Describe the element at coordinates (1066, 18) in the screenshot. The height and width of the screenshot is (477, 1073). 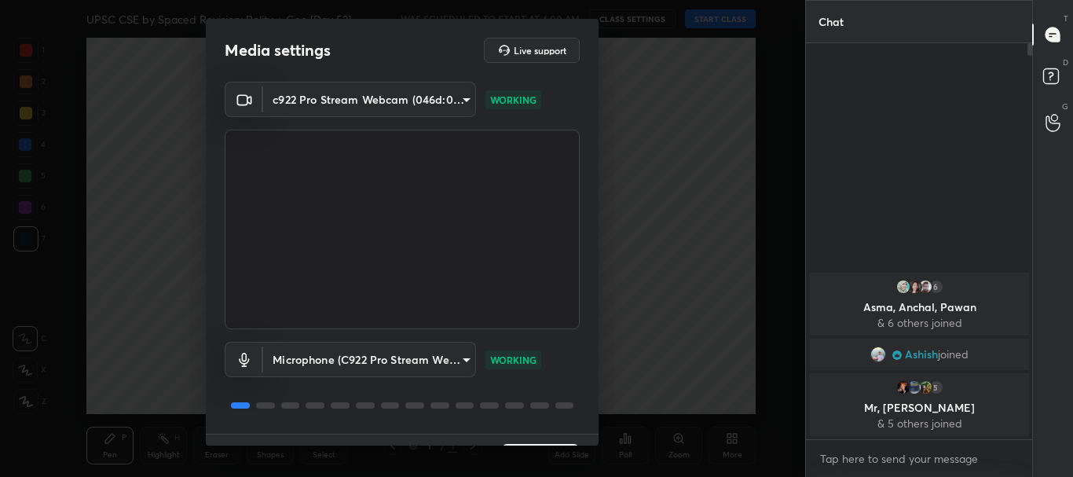
I see `p: T` at that location.